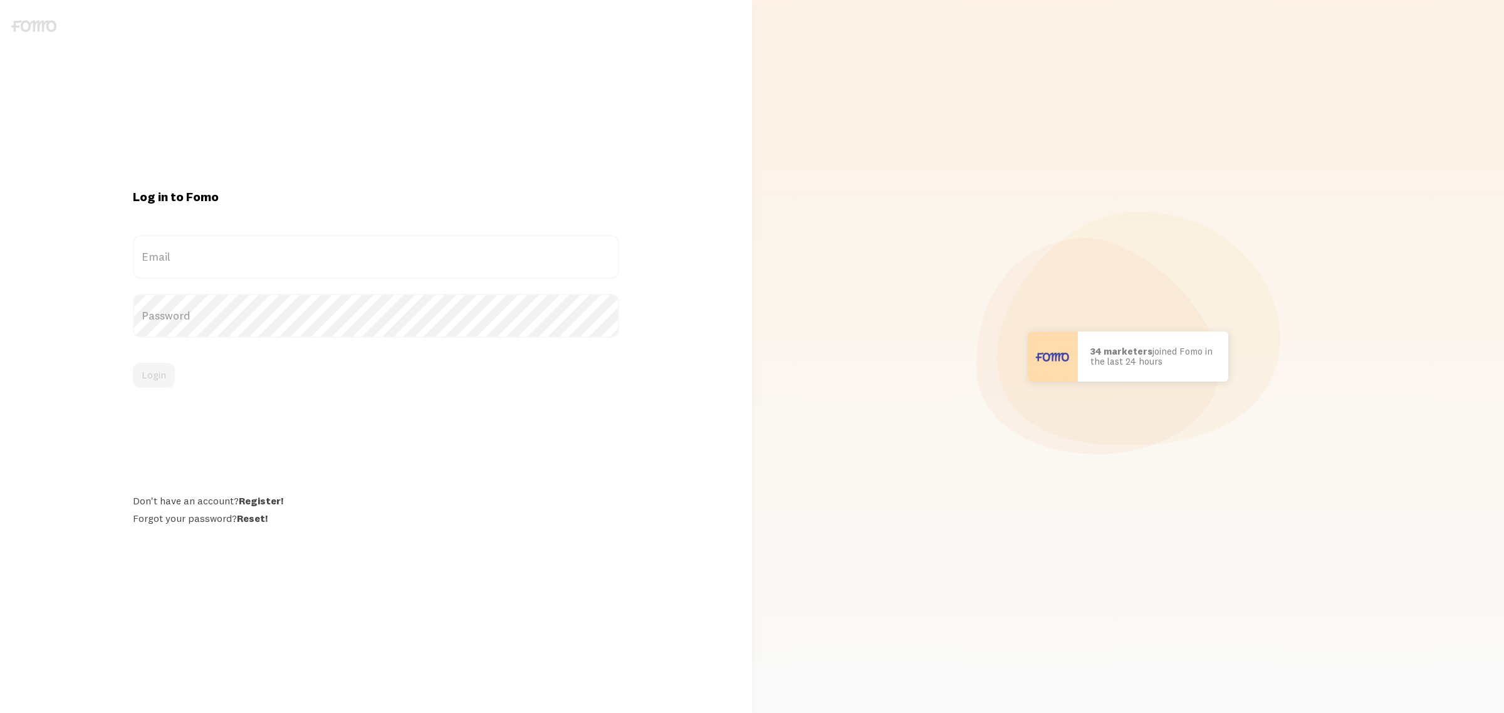  What do you see at coordinates (261, 501) in the screenshot?
I see `a: Register!` at bounding box center [261, 501].